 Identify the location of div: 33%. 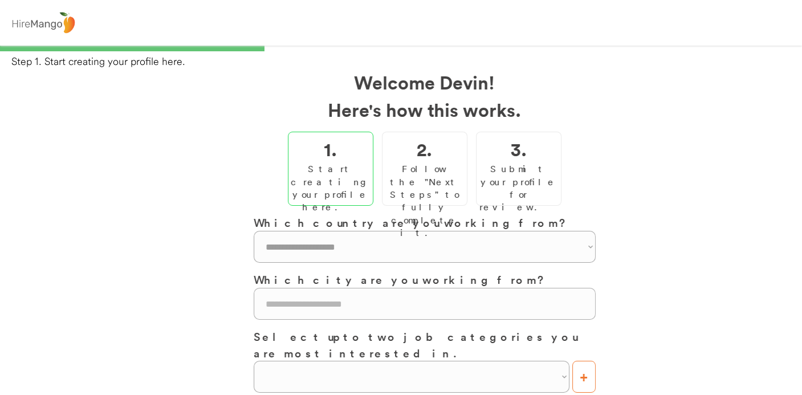
(401, 48).